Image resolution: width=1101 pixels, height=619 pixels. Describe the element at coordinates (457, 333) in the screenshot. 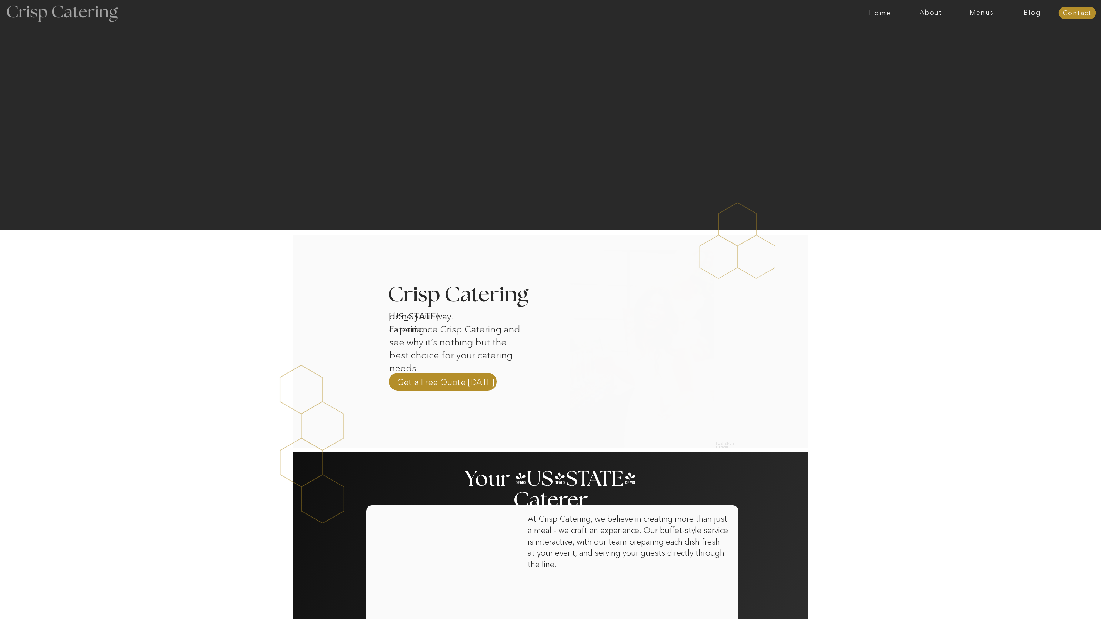

I see `p: done your way. Experience Crisp Catering and see why it’s nothing but the best choice for your ca...` at that location.